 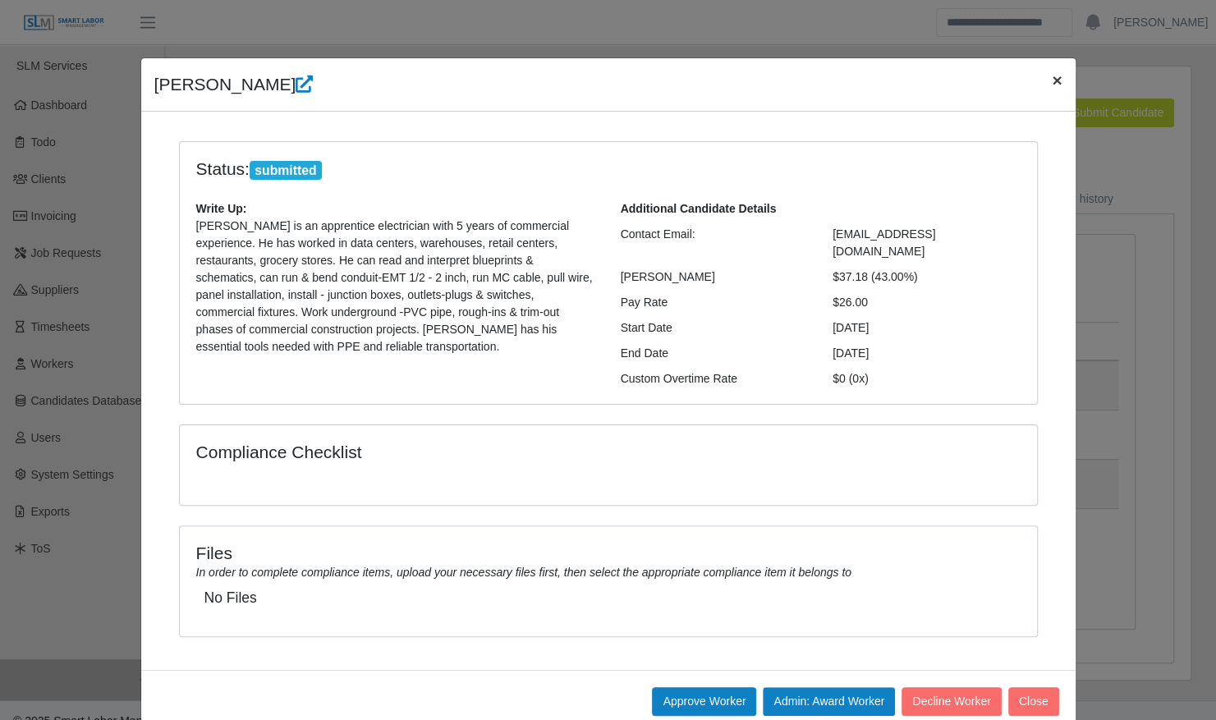 What do you see at coordinates (715, 243) in the screenshot?
I see `div: Contact Email:` at bounding box center [715, 243].